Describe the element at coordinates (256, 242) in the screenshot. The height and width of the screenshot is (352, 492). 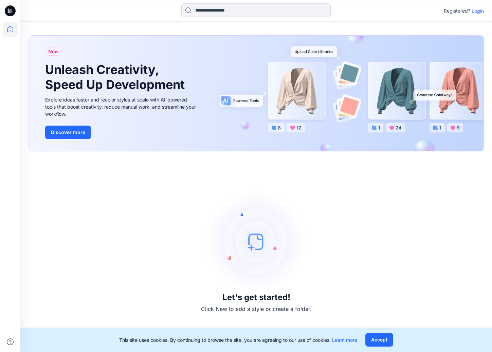
I see `img: empty-state-image.svg` at that location.